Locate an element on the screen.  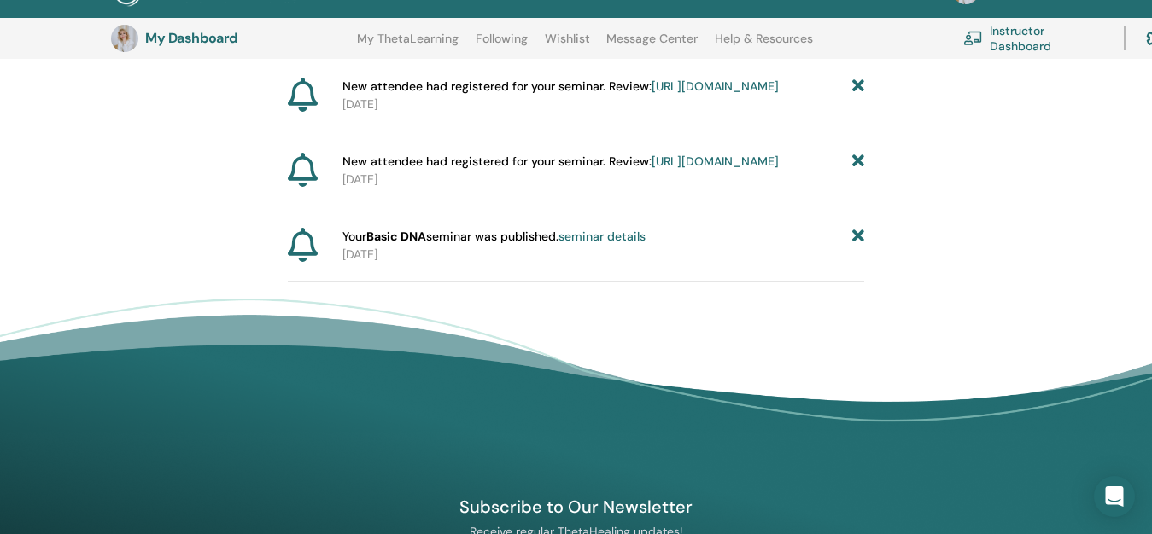
a: seminar details is located at coordinates (602, 236).